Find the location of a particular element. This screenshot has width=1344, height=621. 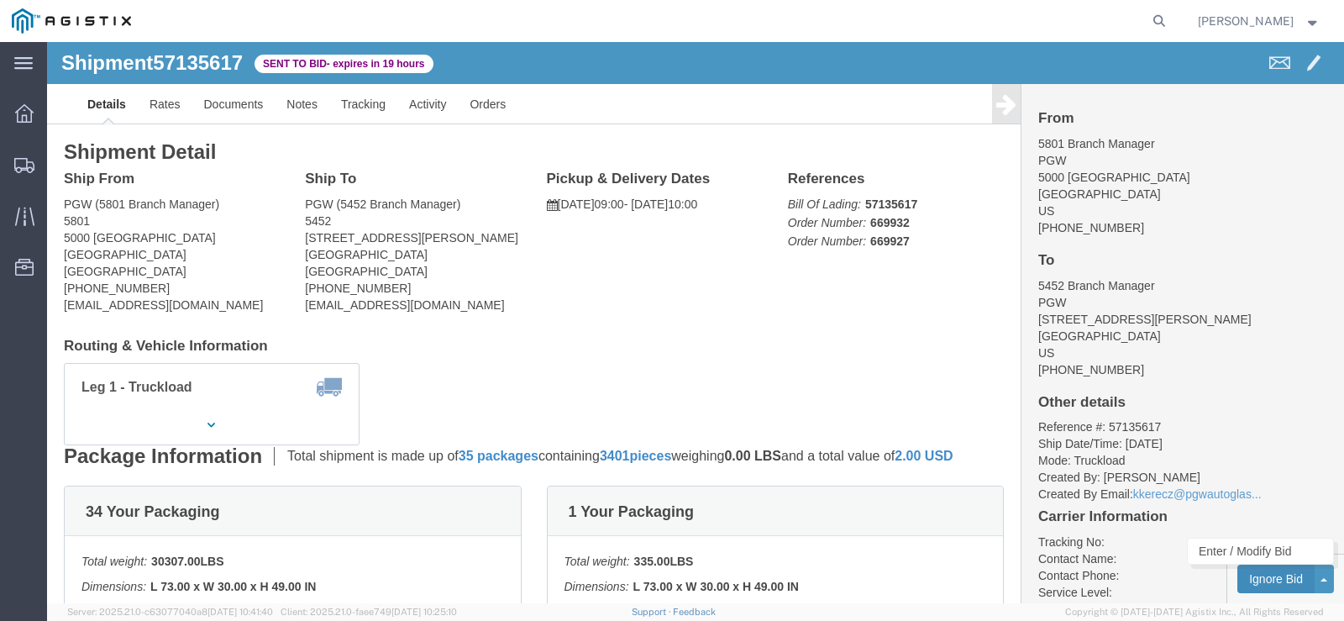

span: Craig Clark is located at coordinates (1246, 21).